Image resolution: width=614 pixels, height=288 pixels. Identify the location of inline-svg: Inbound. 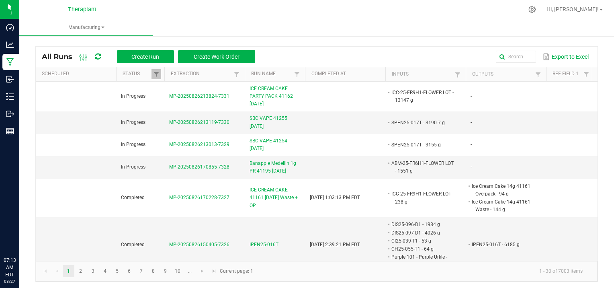
(10, 79).